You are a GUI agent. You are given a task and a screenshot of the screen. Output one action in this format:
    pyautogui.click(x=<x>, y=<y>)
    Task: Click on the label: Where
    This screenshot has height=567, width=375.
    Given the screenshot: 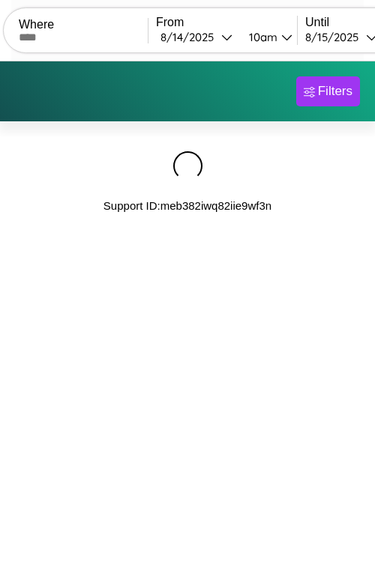 What is the action you would take?
    pyautogui.click(x=83, y=25)
    